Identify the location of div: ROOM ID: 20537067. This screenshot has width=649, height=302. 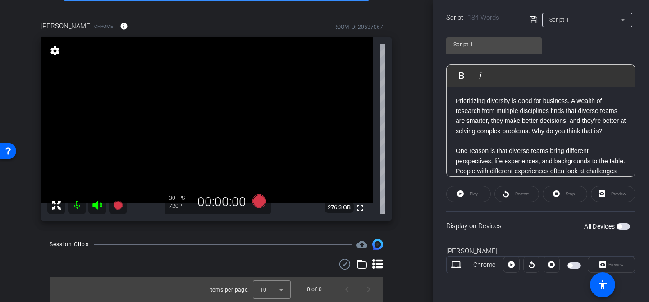
(358, 27).